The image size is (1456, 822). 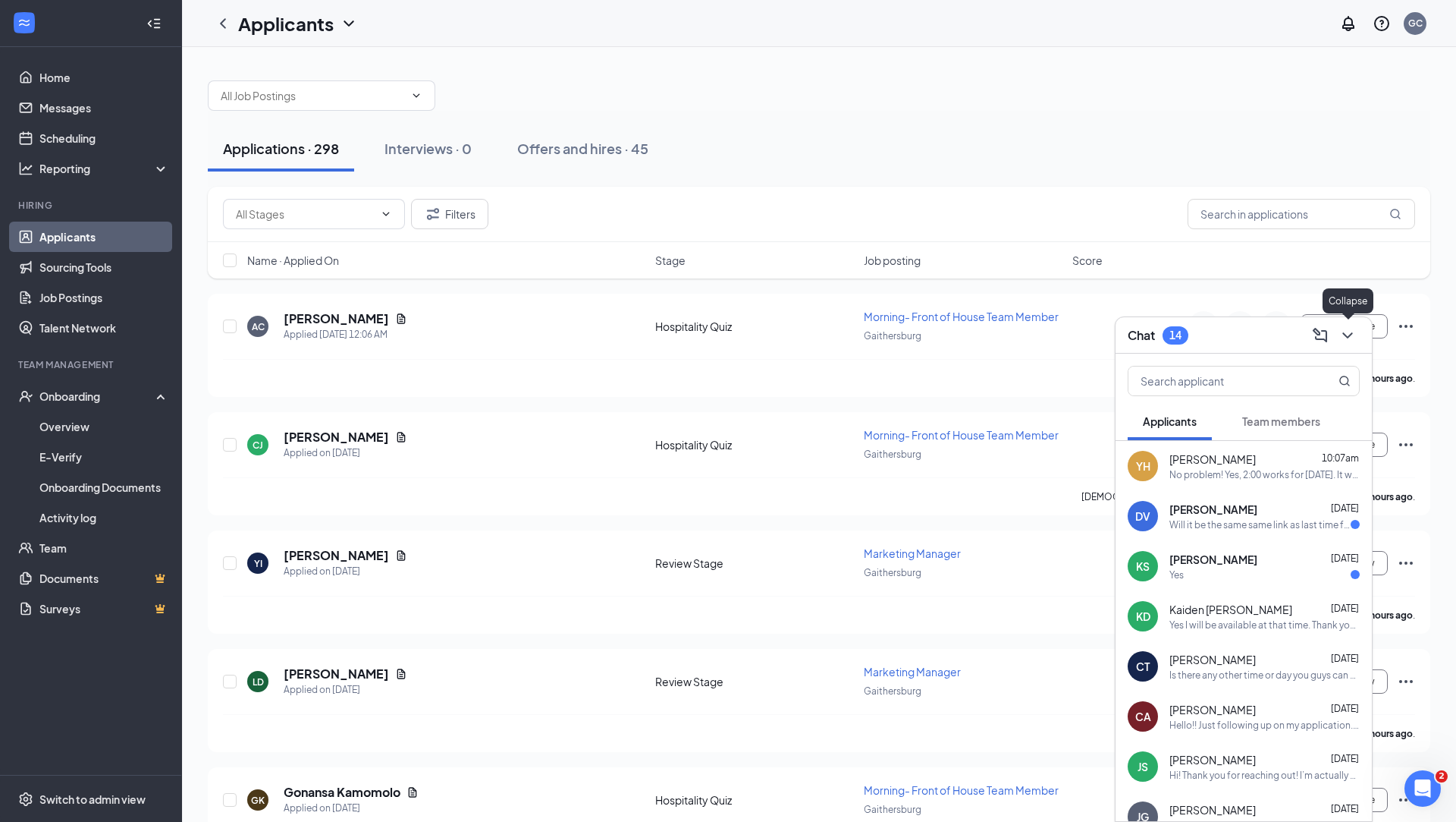 What do you see at coordinates (1301, 214) in the screenshot?
I see `input: Search in applications` at bounding box center [1301, 214].